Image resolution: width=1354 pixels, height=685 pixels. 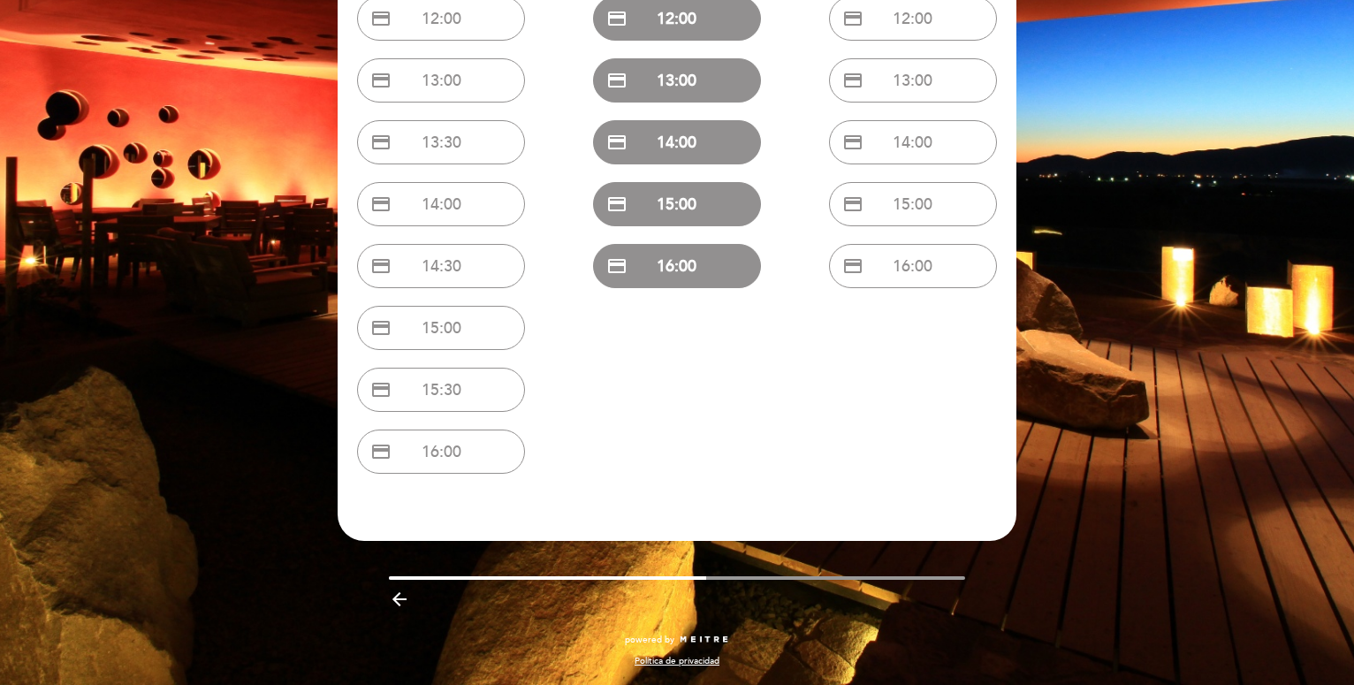 What do you see at coordinates (441, 142) in the screenshot?
I see `button: credit_card 13:30` at bounding box center [441, 142].